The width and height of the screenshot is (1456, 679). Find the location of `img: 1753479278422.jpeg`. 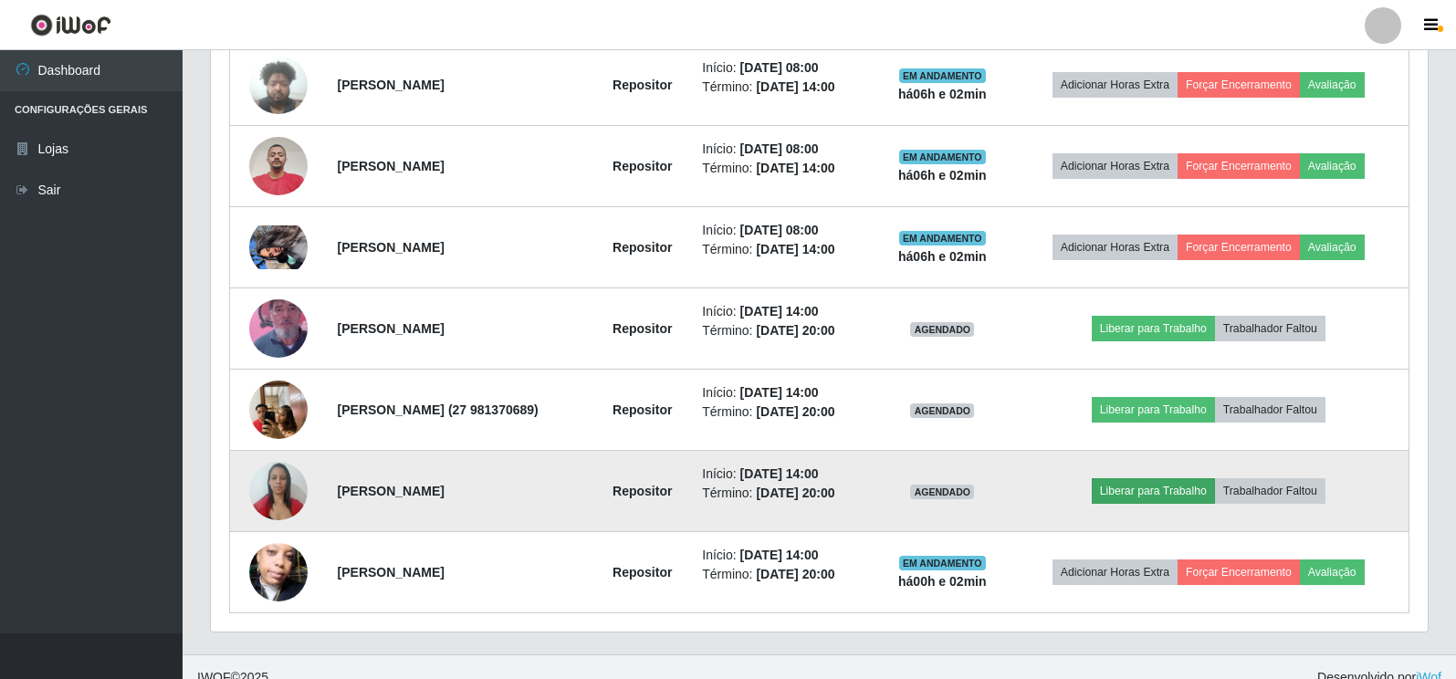

img: 1753479278422.jpeg is located at coordinates (278, 247).